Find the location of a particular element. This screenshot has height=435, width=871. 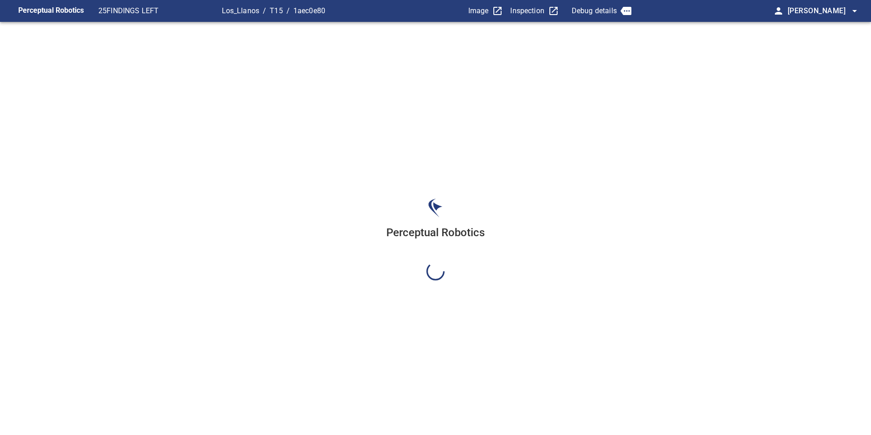

span: person is located at coordinates (778, 11).